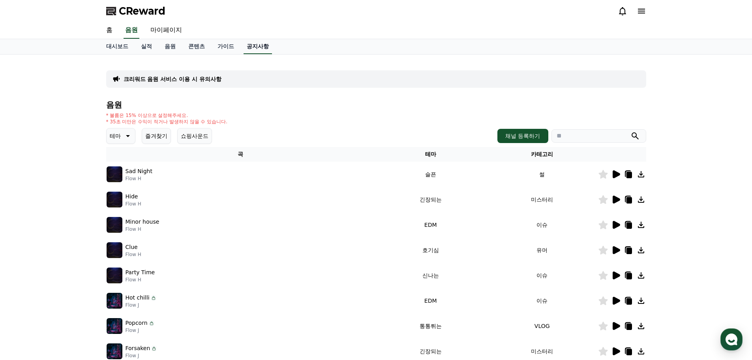 Image resolution: width=752 pixels, height=360 pixels. What do you see at coordinates (146, 47) in the screenshot?
I see `a: 실적` at bounding box center [146, 47].